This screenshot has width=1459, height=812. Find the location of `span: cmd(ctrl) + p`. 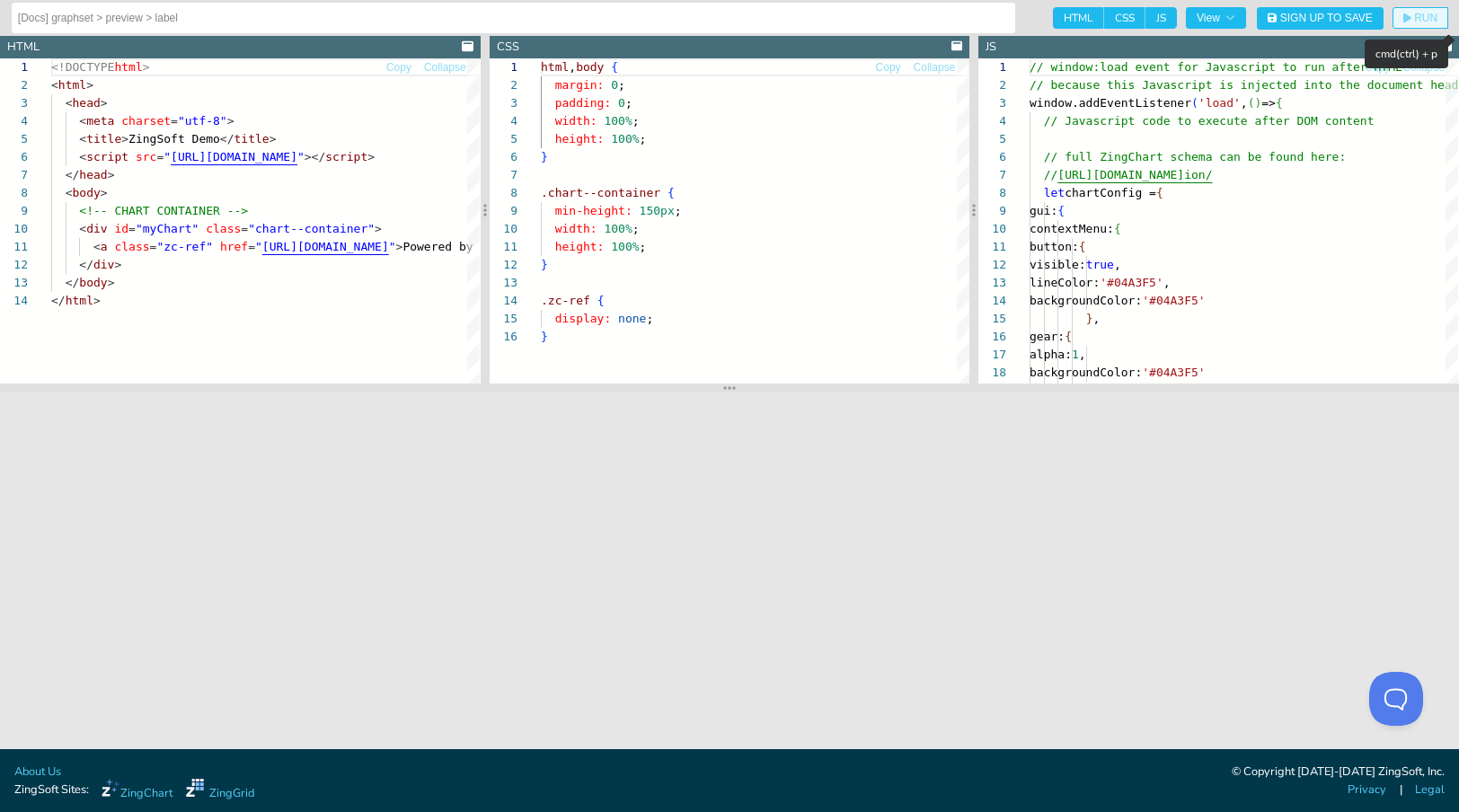

span: cmd(ctrl) + p is located at coordinates (1406, 54).